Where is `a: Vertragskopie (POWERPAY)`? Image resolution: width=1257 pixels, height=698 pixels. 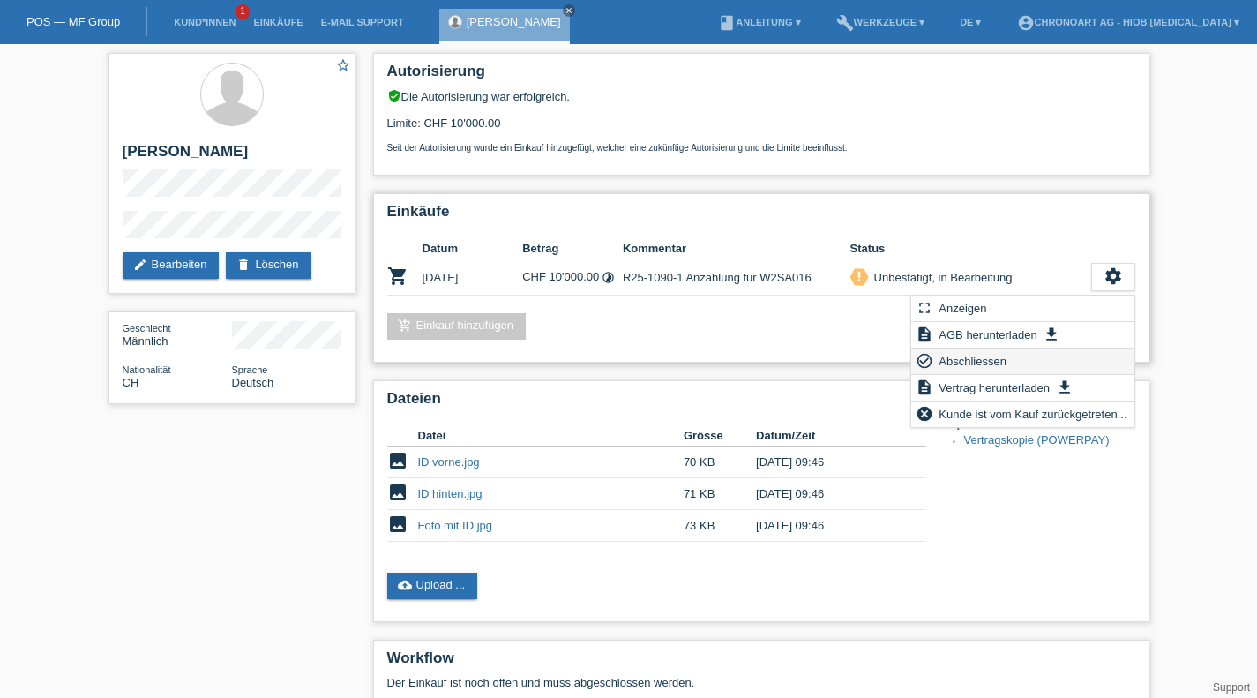
a: Vertragskopie (POWERPAY) is located at coordinates (1036, 439).